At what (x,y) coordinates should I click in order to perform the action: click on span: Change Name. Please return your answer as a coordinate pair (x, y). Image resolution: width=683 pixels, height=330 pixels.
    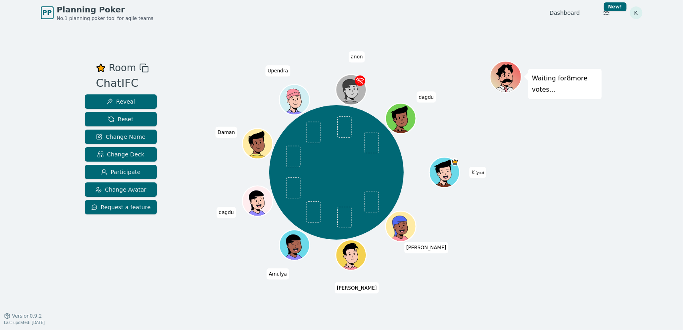
    Looking at the image, I should click on (120, 137).